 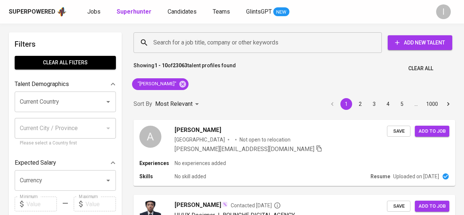 I want to click on span: NEW, so click(x=281, y=12).